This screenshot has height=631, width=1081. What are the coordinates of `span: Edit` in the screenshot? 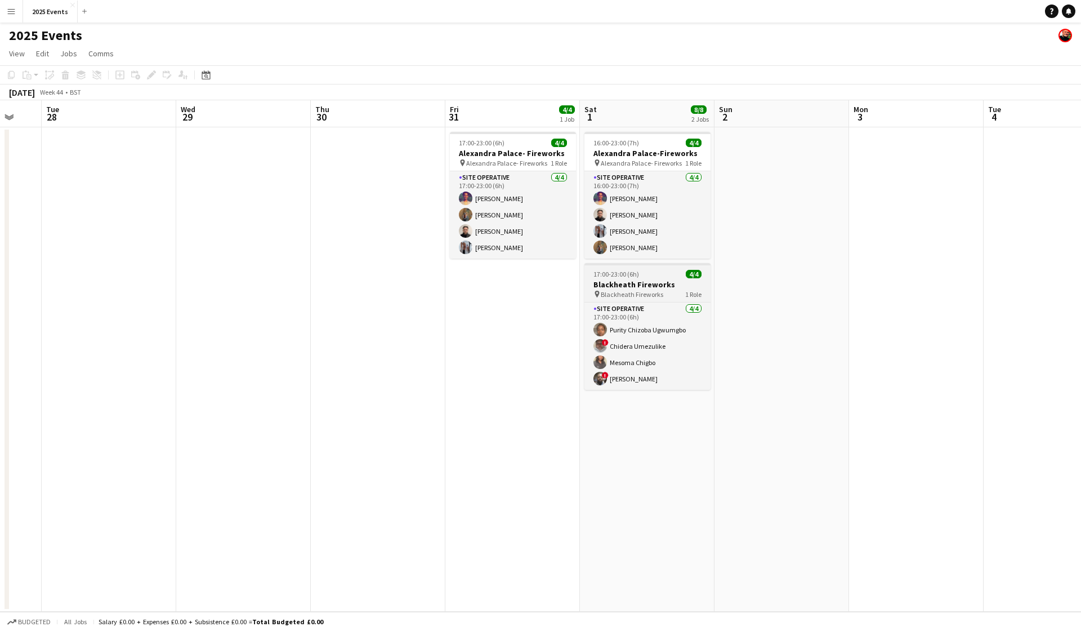 It's located at (42, 53).